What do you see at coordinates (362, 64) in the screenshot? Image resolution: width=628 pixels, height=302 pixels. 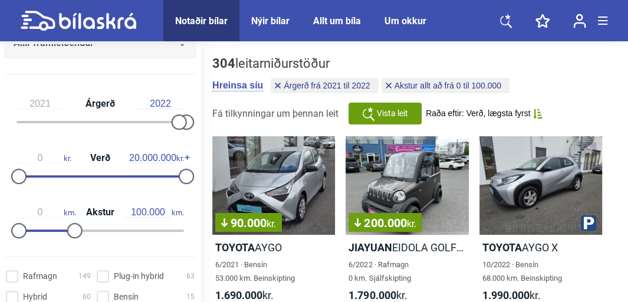 I see `div: leitarniðurstöður` at bounding box center [362, 64].